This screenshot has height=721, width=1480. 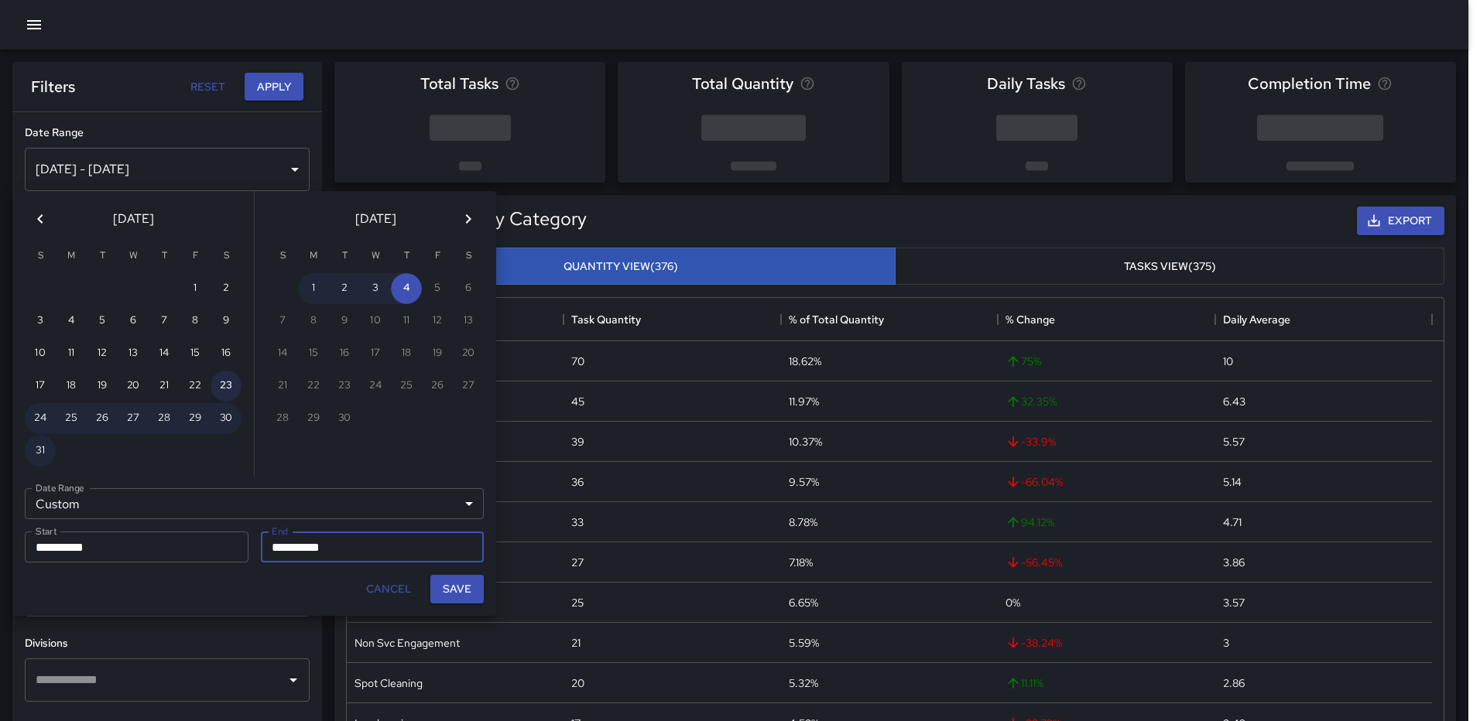 What do you see at coordinates (164, 419) in the screenshot?
I see `button: 28` at bounding box center [164, 419].